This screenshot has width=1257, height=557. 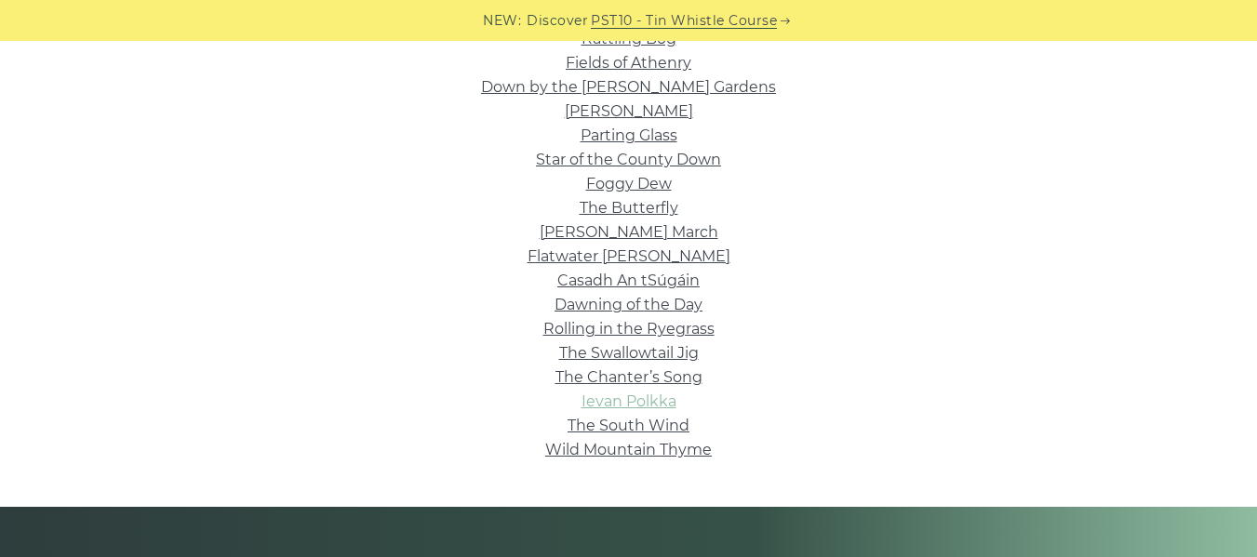 What do you see at coordinates (502, 20) in the screenshot?
I see `span: NEW:` at bounding box center [502, 20].